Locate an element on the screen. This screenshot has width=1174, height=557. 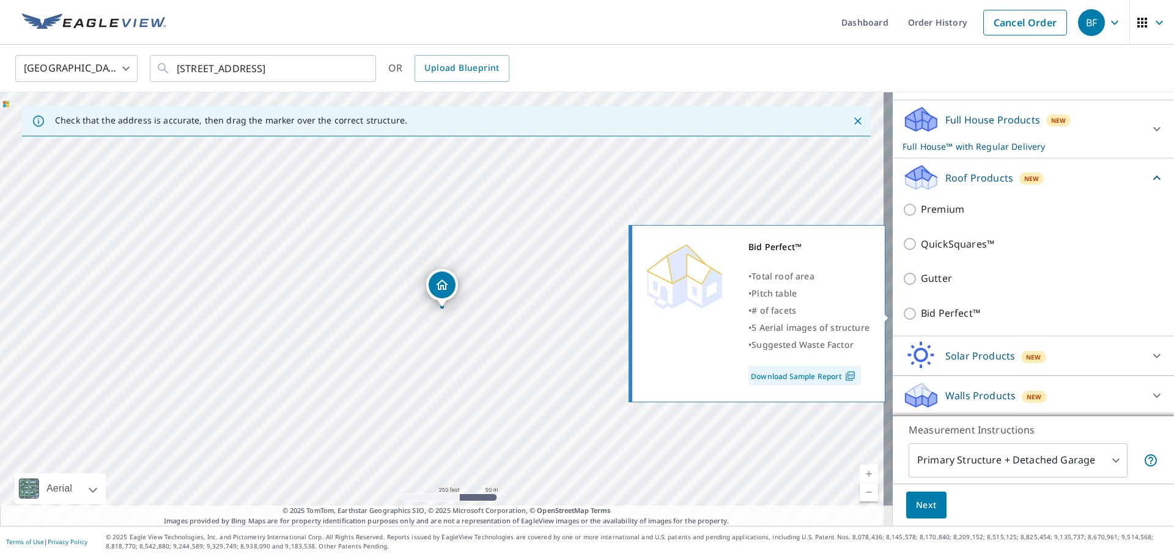
span: © 2025 TomTom, Earthstar Geographics SIO, © 2025 Microsoft Corporation, © is located at coordinates (446, 510).